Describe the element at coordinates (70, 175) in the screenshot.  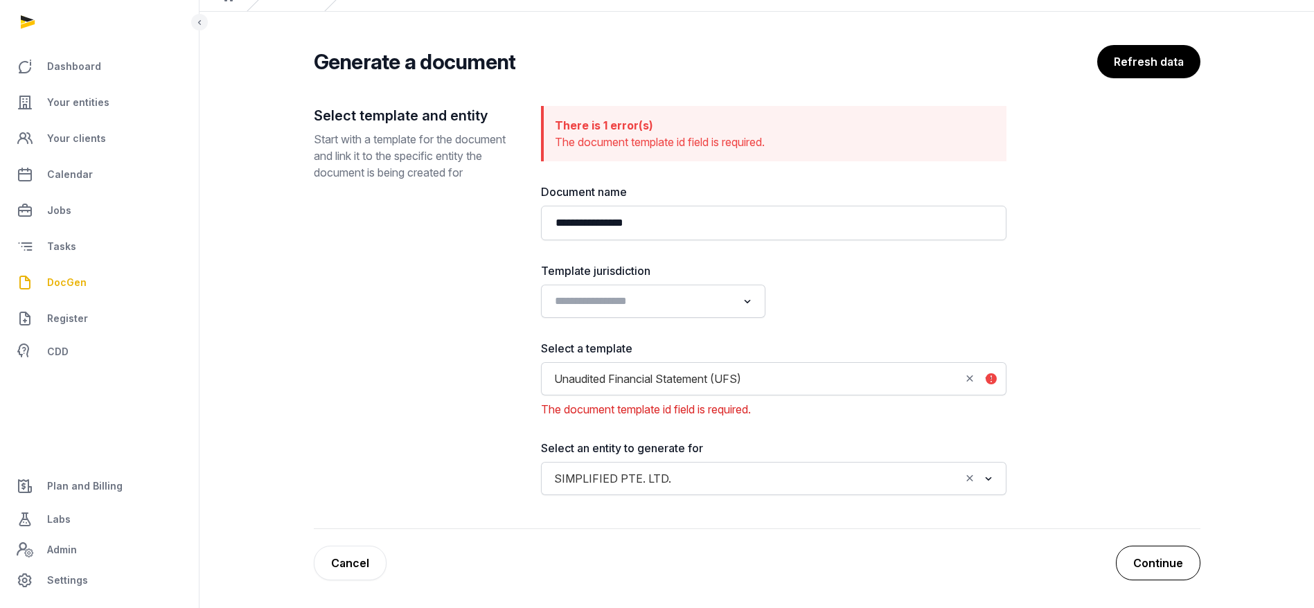
I see `span: Calendar` at that location.